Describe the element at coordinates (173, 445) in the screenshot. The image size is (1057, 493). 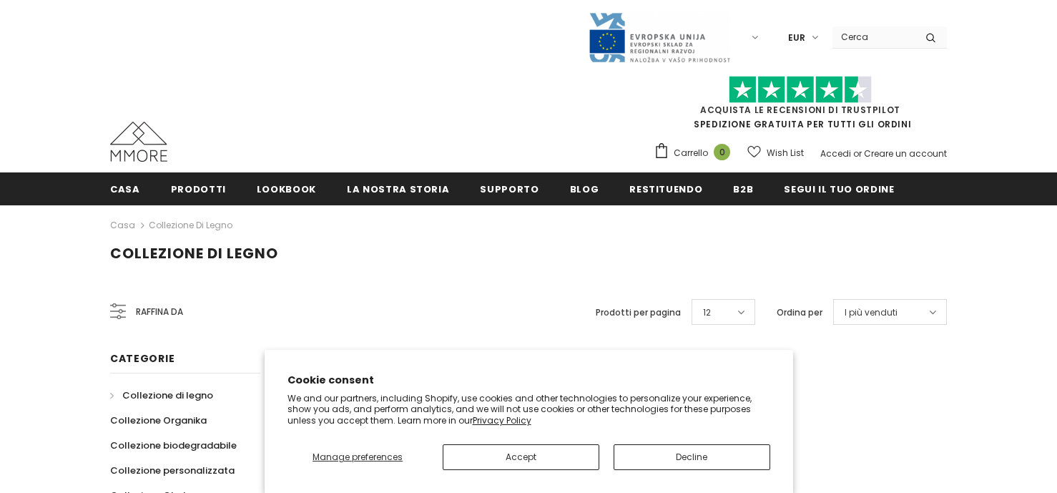
I see `a: Collezione biodegradabile` at that location.